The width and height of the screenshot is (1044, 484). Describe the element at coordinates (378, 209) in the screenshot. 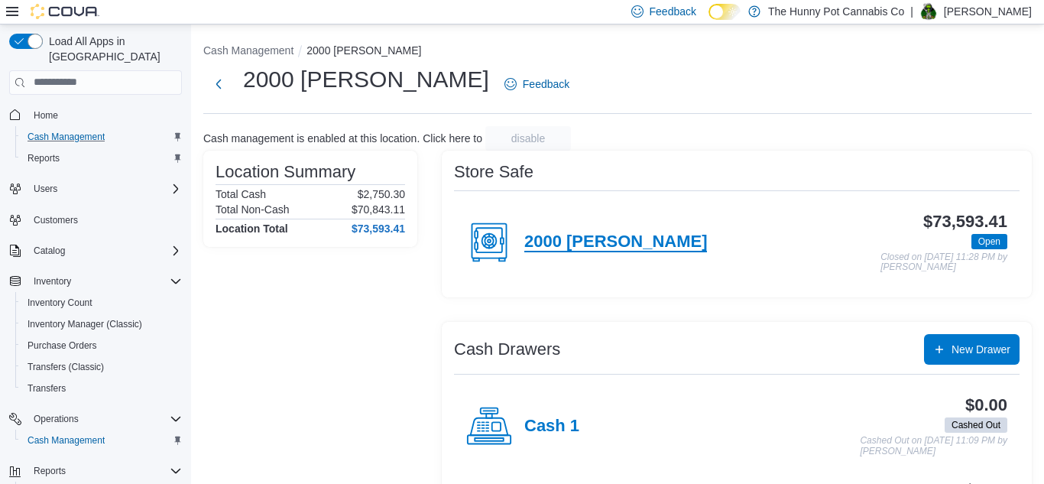

I see `p: $70,843.11` at that location.